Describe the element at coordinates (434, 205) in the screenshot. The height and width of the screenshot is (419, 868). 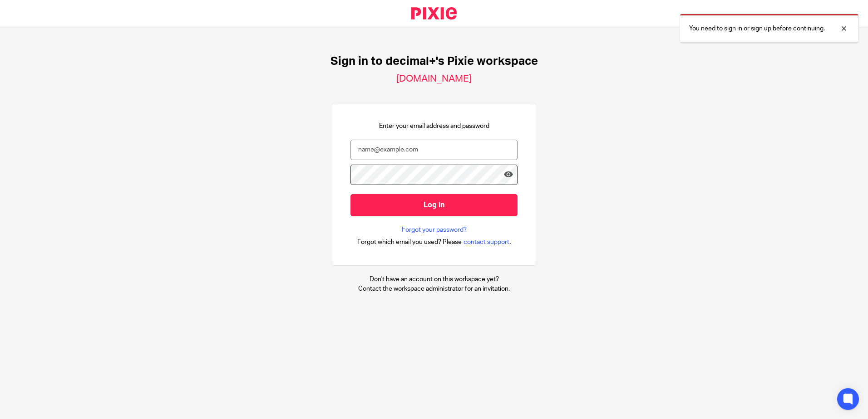
I see `input: Log in` at that location.